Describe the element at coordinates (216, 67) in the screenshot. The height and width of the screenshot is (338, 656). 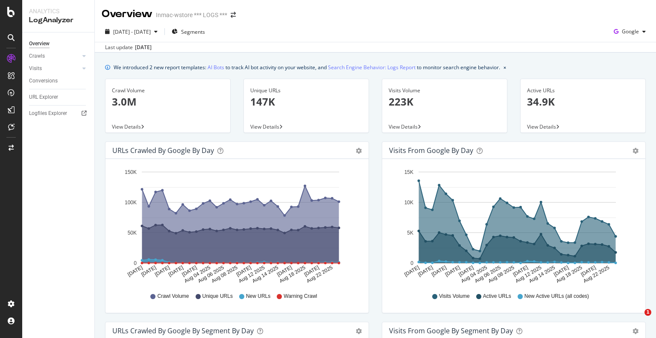
I see `a: AI Bots` at that location.